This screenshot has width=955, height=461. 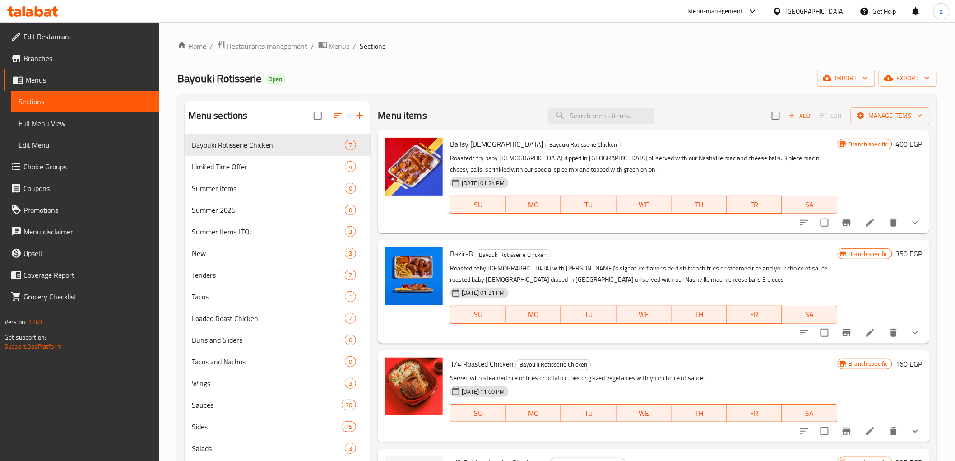 I want to click on span: Coupons, so click(x=88, y=188).